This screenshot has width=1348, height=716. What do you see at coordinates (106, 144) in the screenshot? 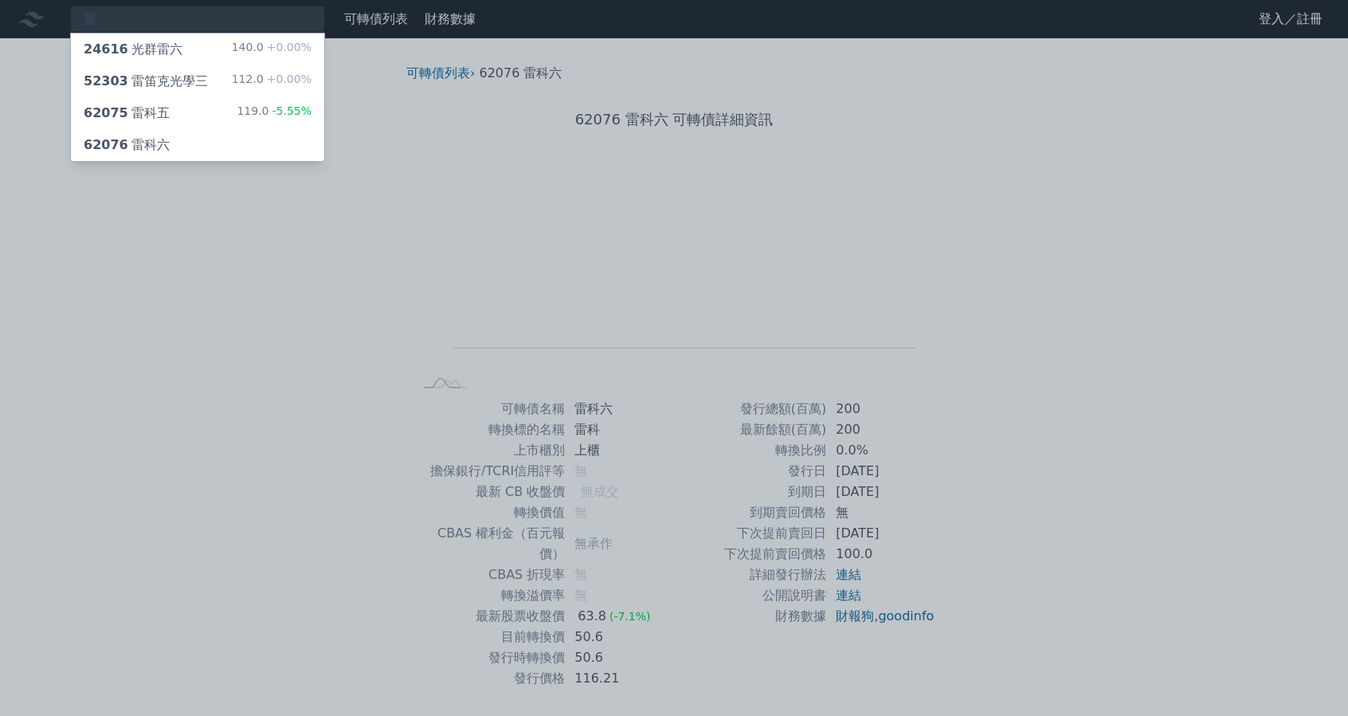
I see `span: 62076` at bounding box center [106, 144].